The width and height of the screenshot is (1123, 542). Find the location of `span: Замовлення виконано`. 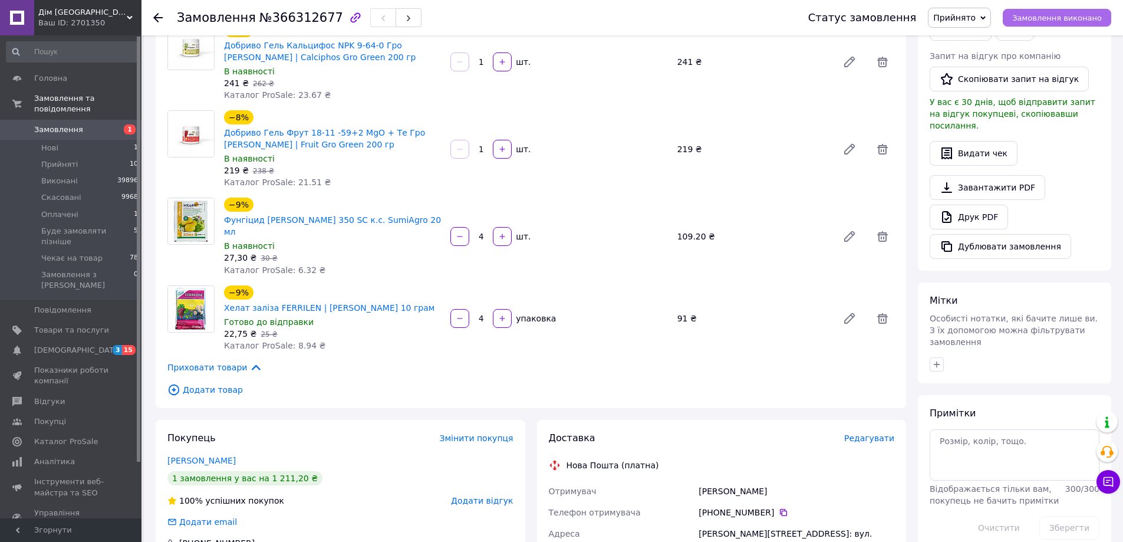

span: Замовлення виконано is located at coordinates (1057, 18).